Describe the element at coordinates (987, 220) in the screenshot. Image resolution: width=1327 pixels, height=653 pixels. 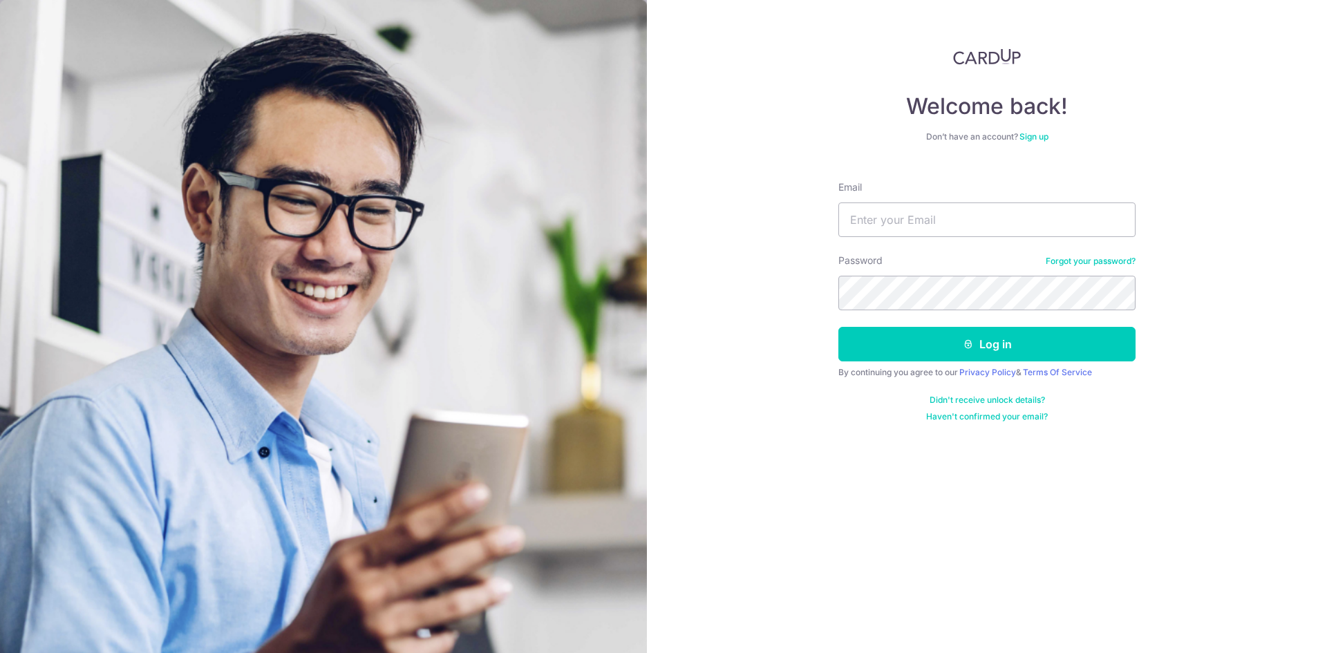
I see `input: Enter your Email` at that location.